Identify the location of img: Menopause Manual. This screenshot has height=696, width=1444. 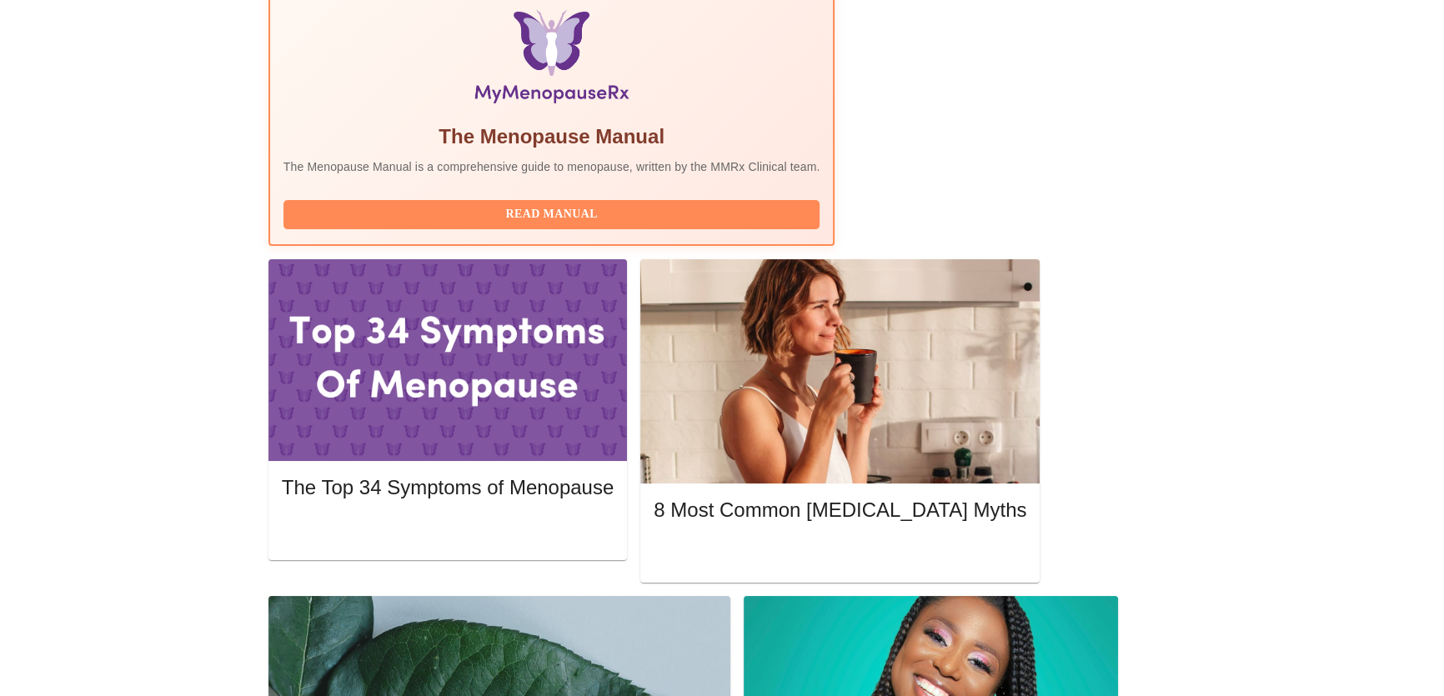
(551, 60).